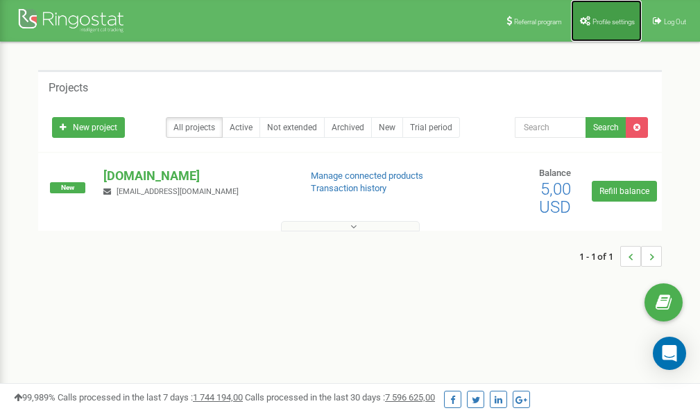 This screenshot has height=415, width=700. What do you see at coordinates (555, 173) in the screenshot?
I see `span: Balance` at bounding box center [555, 173].